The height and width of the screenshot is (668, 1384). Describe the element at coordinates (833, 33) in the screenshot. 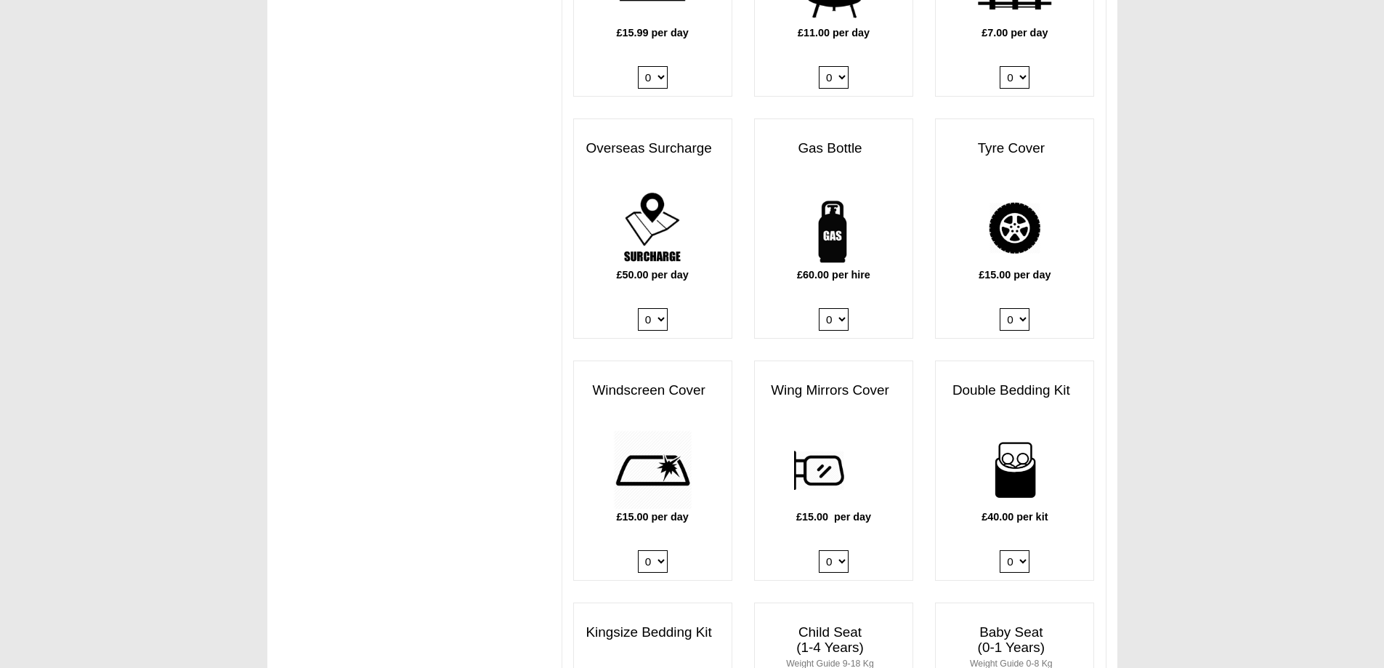

I see `b: £11.00 per day` at that location.